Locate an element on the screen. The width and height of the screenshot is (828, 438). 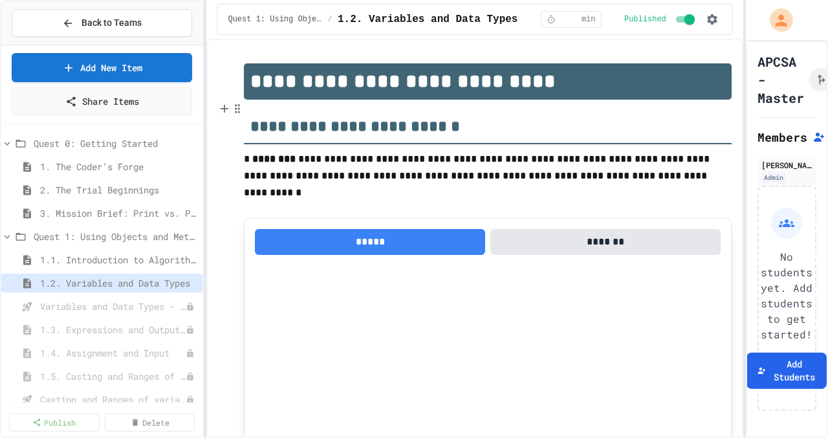
a: Add New Item is located at coordinates (102, 67).